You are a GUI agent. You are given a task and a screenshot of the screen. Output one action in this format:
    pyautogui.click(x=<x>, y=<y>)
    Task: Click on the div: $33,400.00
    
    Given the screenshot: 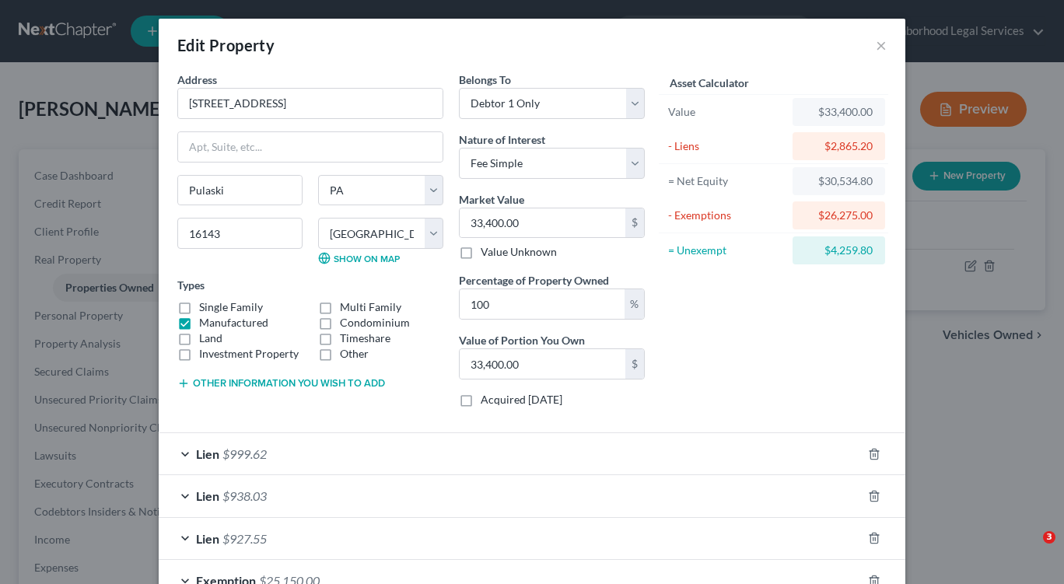 What is the action you would take?
    pyautogui.click(x=838, y=112)
    